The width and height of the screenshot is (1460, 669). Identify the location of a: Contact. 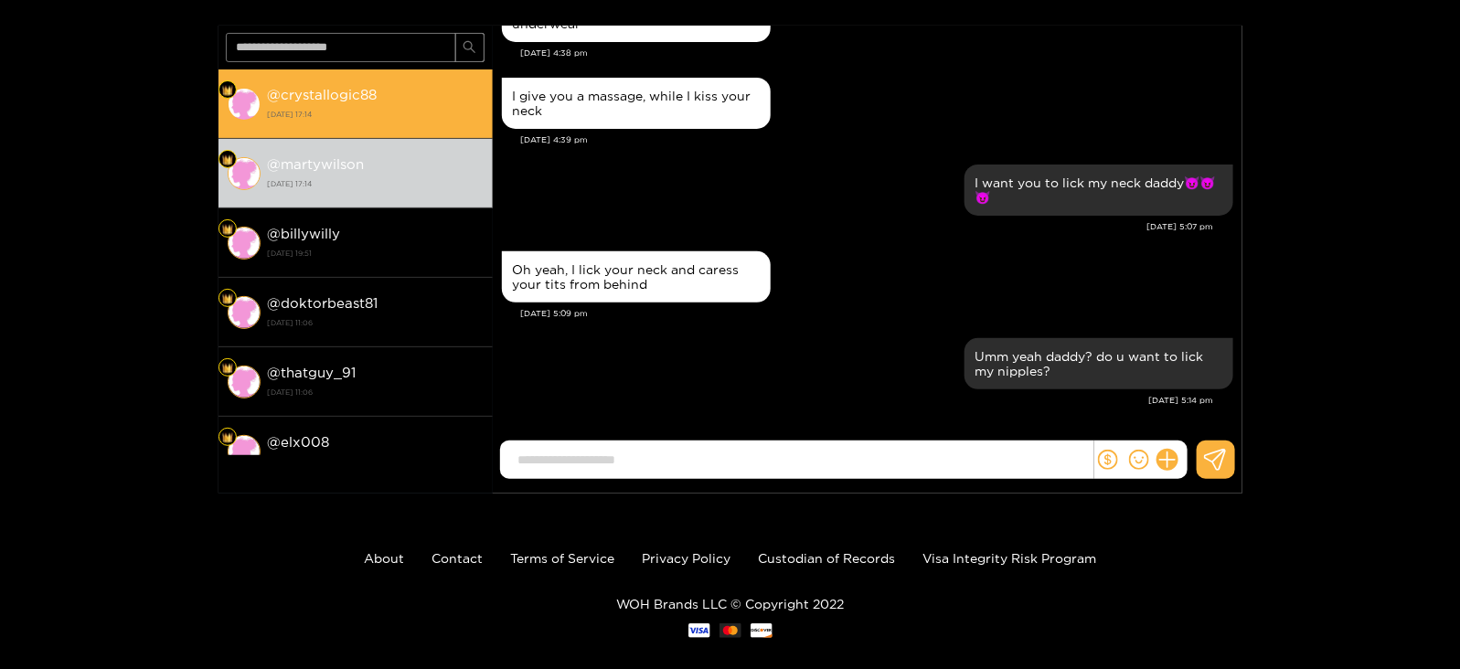
(457, 558).